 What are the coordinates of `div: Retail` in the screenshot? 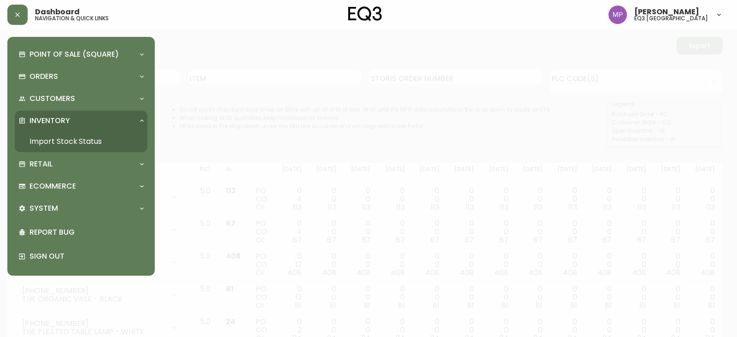 It's located at (81, 164).